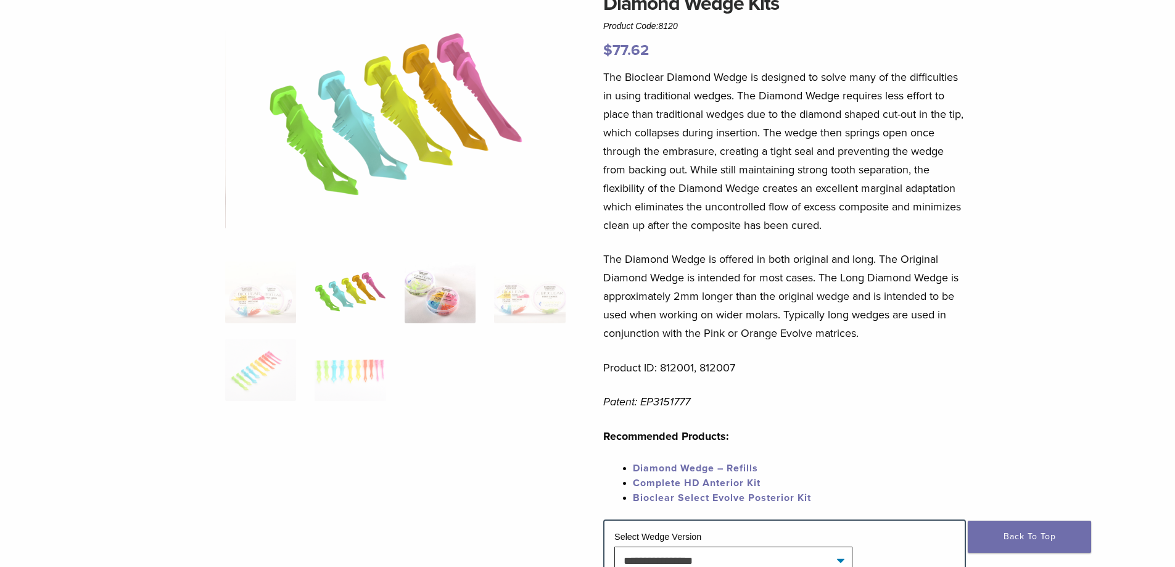  What do you see at coordinates (785, 296) in the screenshot?
I see `p: The Diamond Wedge is offered in both original and long. The Original Diamond Wedge is intended fo...` at bounding box center [785, 296].